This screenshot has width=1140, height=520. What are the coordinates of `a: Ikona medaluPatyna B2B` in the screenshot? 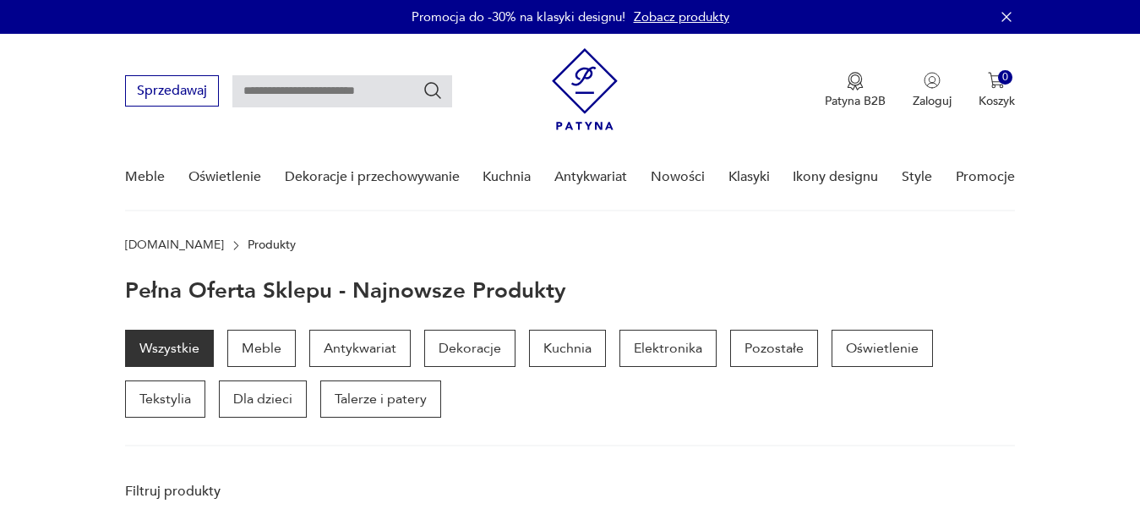 It's located at (855, 90).